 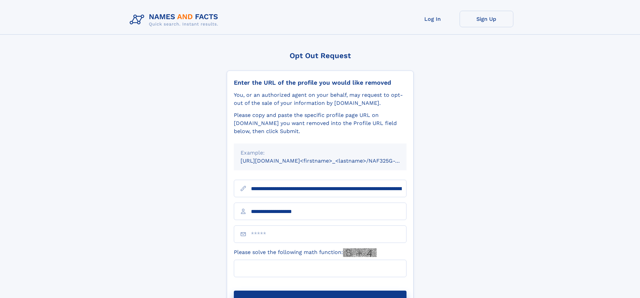 What do you see at coordinates (487, 19) in the screenshot?
I see `a: Sign Up` at bounding box center [487, 19].